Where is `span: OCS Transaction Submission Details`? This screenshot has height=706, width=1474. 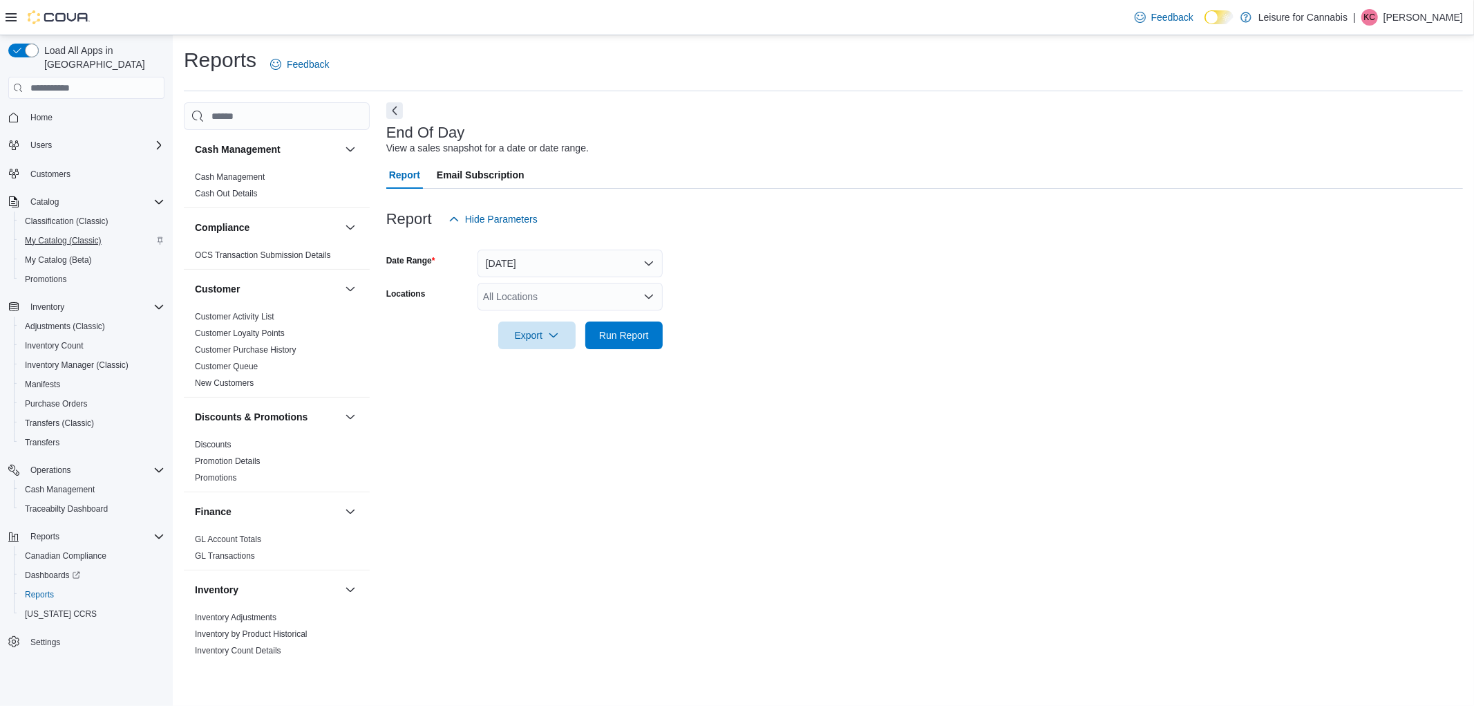
span: OCS Transaction Submission Details is located at coordinates (263, 255).